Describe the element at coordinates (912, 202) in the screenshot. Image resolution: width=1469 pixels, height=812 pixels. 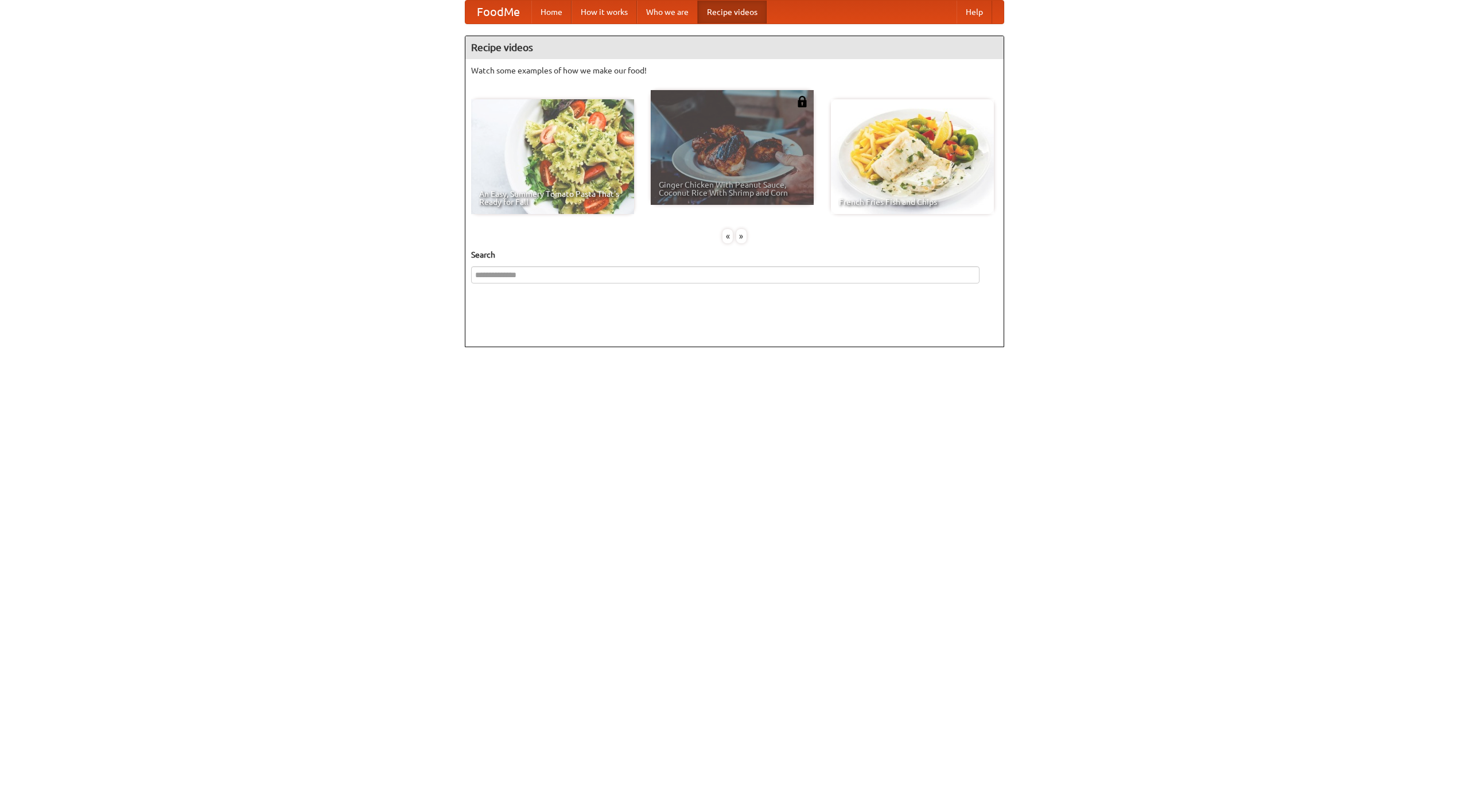
I see `span: French Fries Fish and Chips` at that location.